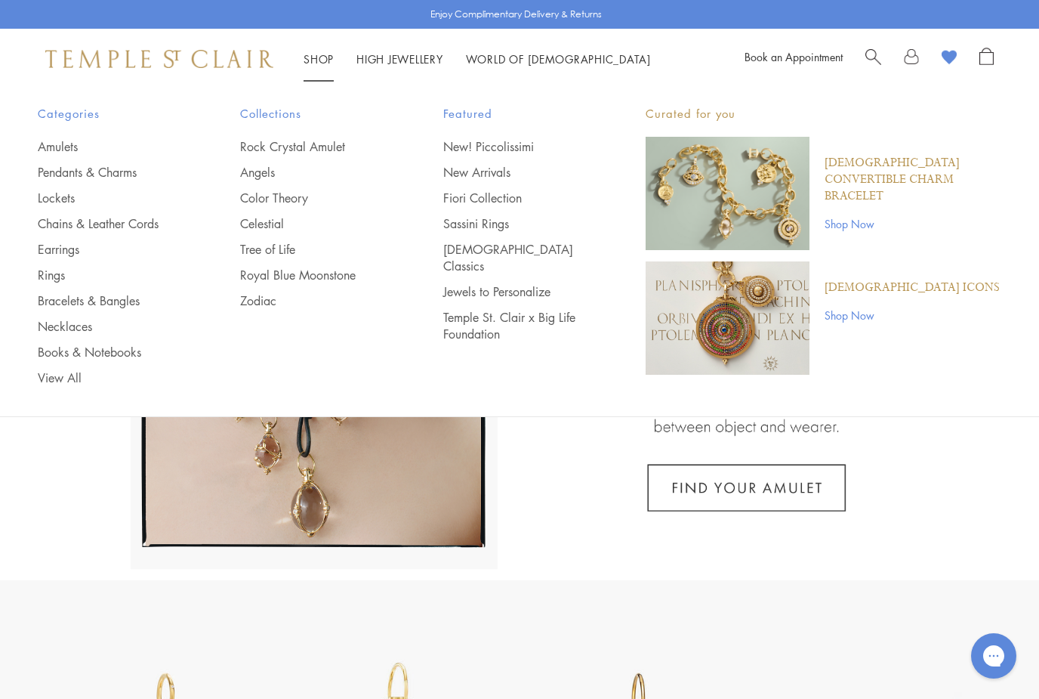 This screenshot has width=1039, height=699. Describe the element at coordinates (949, 59) in the screenshot. I see `a: View Wishlist` at that location.